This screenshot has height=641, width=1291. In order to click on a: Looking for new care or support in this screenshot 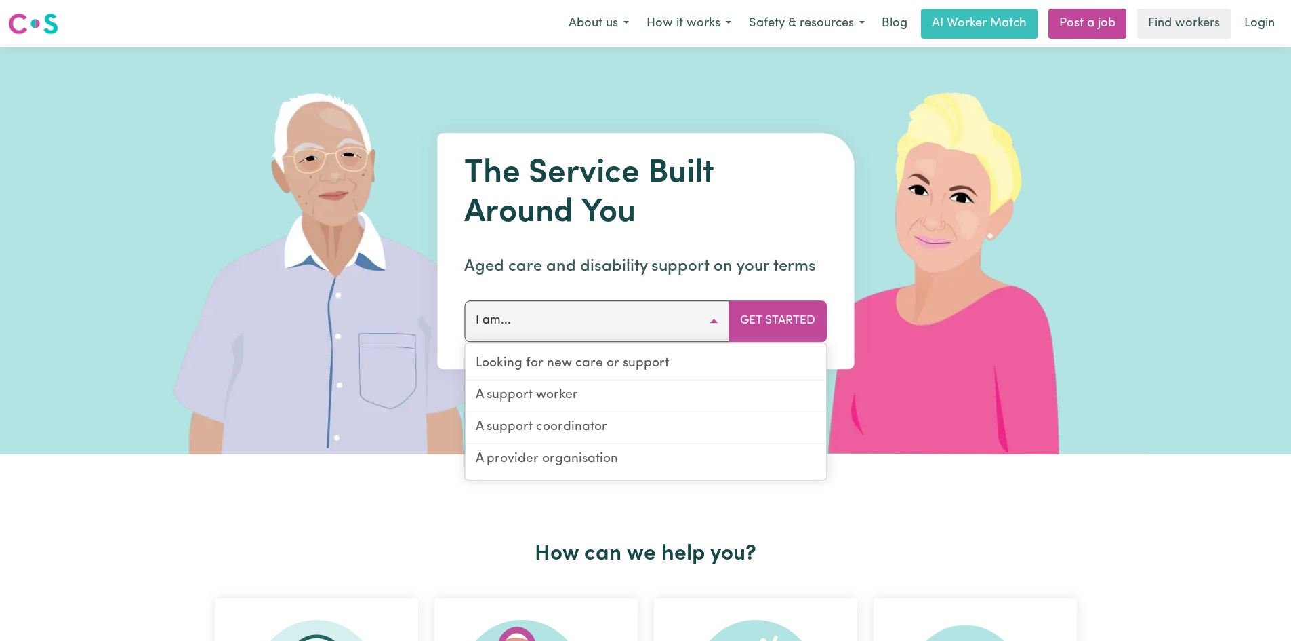, I will do `click(645, 364)`.